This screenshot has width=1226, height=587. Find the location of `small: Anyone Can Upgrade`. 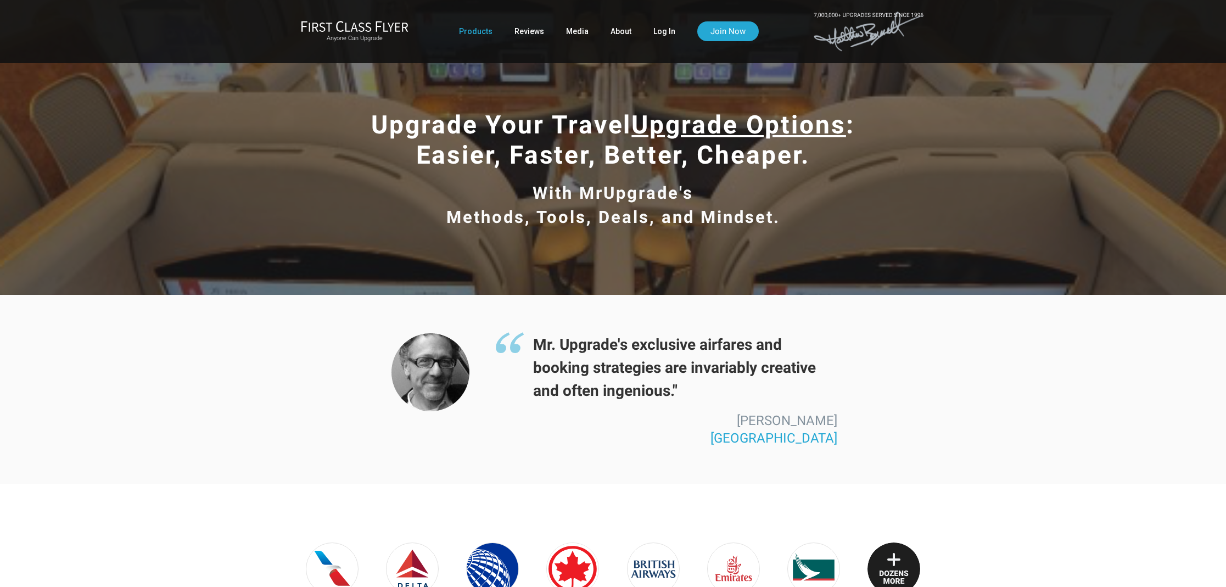

small: Anyone Can Upgrade is located at coordinates (355, 38).